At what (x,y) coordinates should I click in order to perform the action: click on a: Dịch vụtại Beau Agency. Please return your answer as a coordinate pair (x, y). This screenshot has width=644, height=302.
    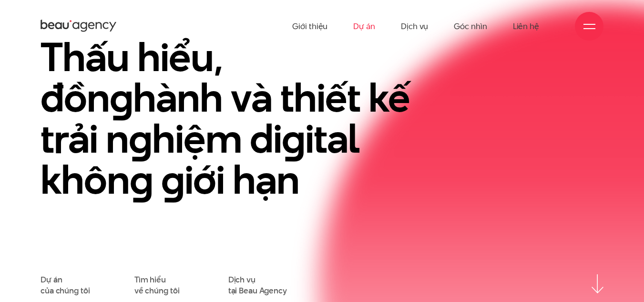
    Looking at the image, I should click on (257, 284).